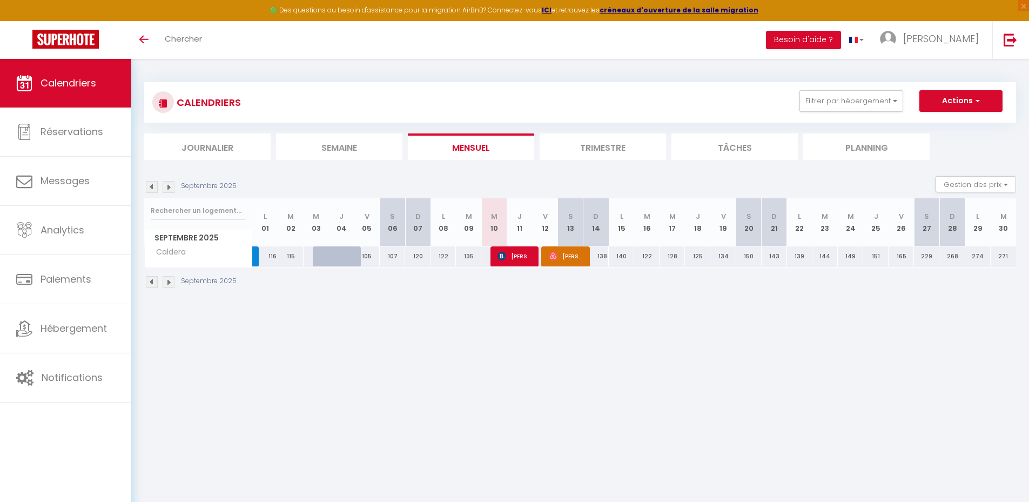 This screenshot has width=1029, height=502. I want to click on div: 268, so click(952, 256).